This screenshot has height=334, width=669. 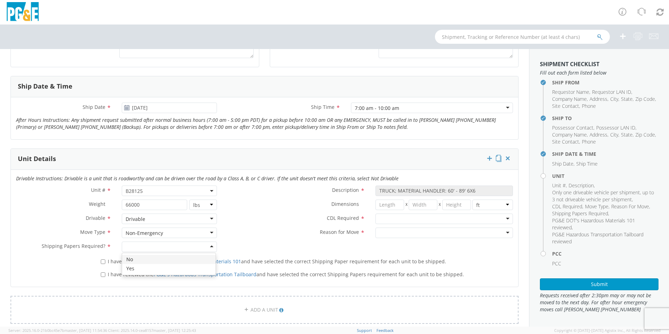 I want to click on div: No, so click(x=169, y=259).